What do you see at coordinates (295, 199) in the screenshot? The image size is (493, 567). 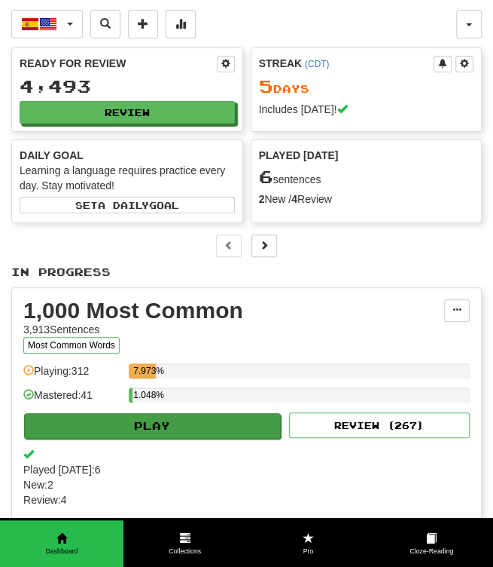 I see `strong: 4` at bounding box center [295, 199].